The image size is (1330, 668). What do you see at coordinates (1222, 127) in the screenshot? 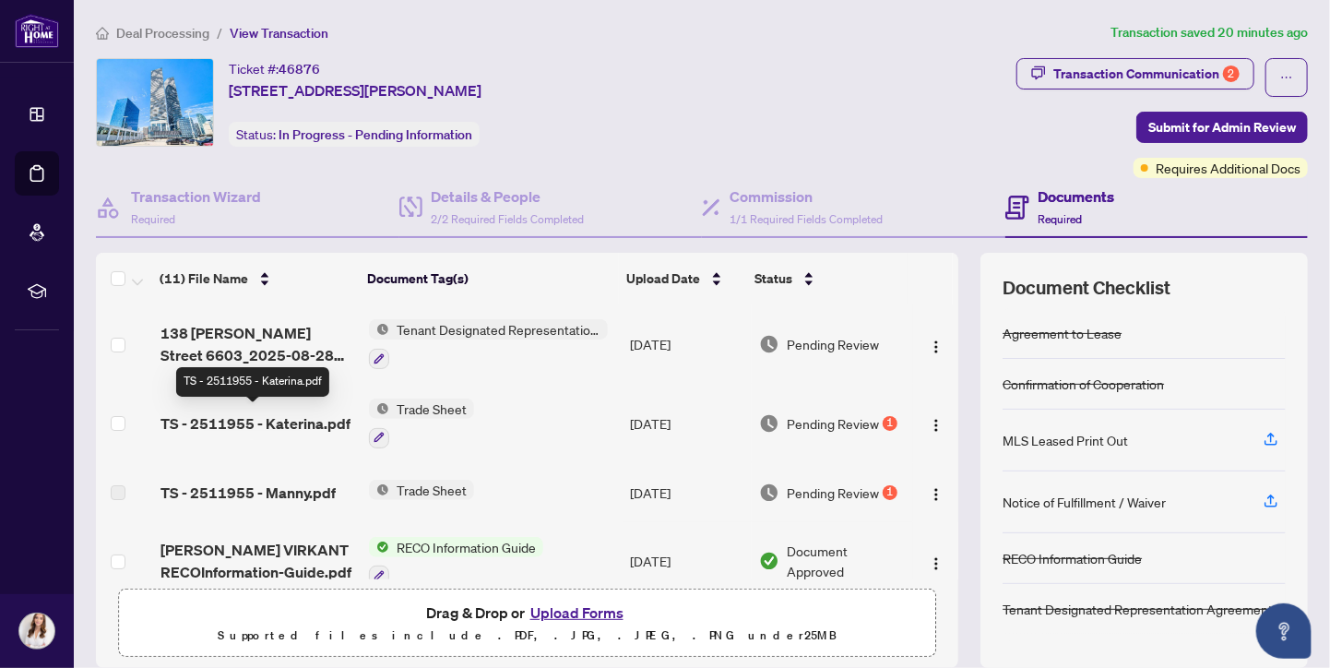
I see `button: Submit for Admin Review` at bounding box center [1222, 127].